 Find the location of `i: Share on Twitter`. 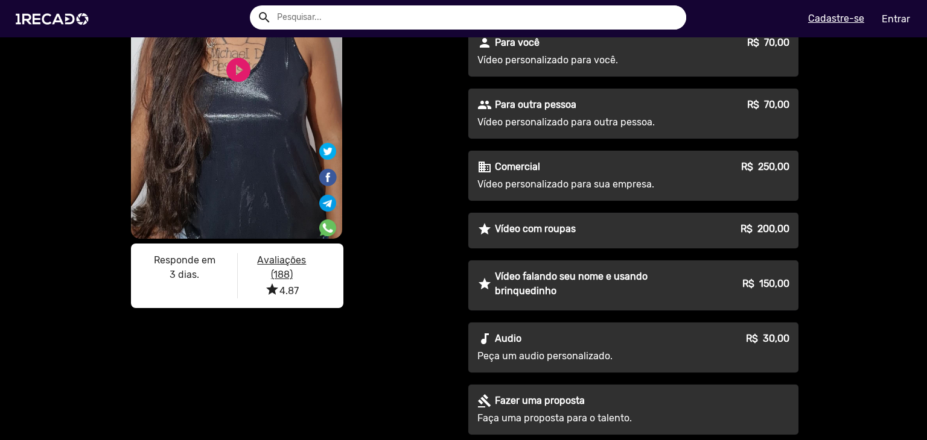

i: Share on Twitter is located at coordinates (328, 151).